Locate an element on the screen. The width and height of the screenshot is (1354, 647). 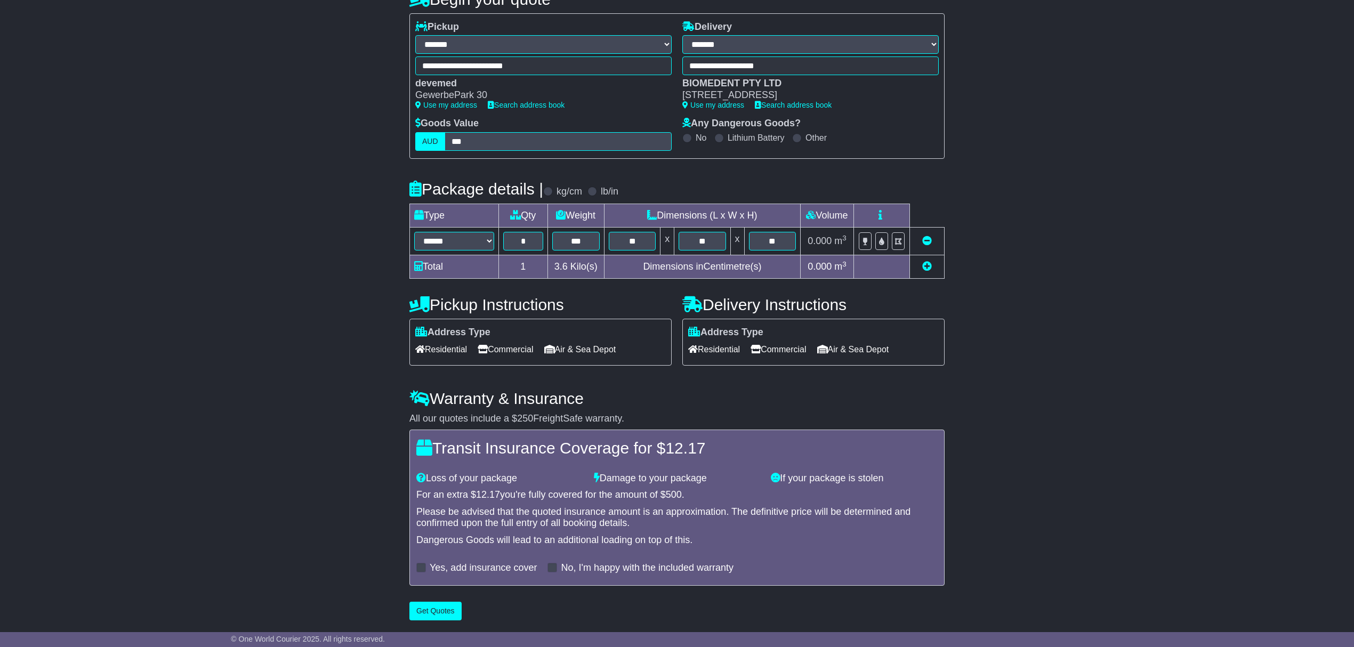
div: Damage to your package is located at coordinates (677, 479).